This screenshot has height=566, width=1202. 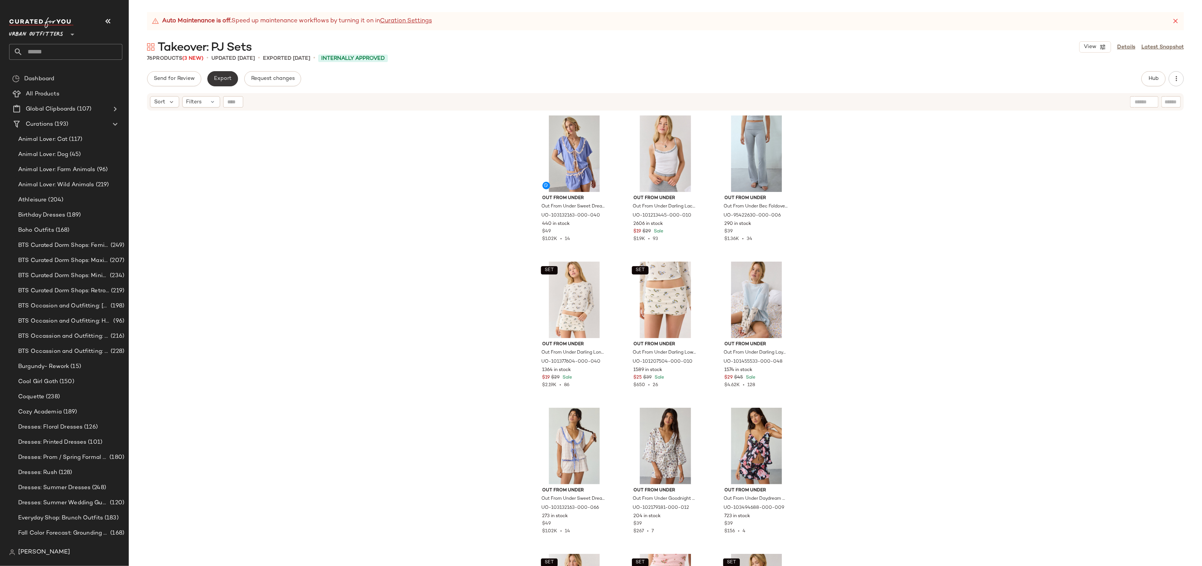 I want to click on span: UO-95422630-000-006, so click(x=752, y=216).